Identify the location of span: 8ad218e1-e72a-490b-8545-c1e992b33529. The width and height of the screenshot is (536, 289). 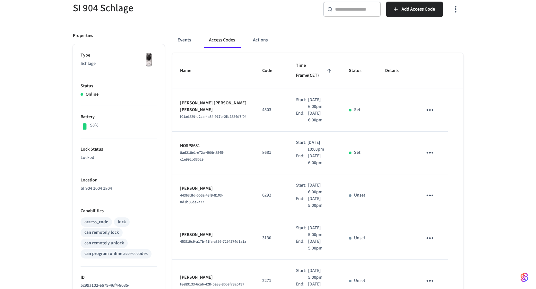
(202, 156).